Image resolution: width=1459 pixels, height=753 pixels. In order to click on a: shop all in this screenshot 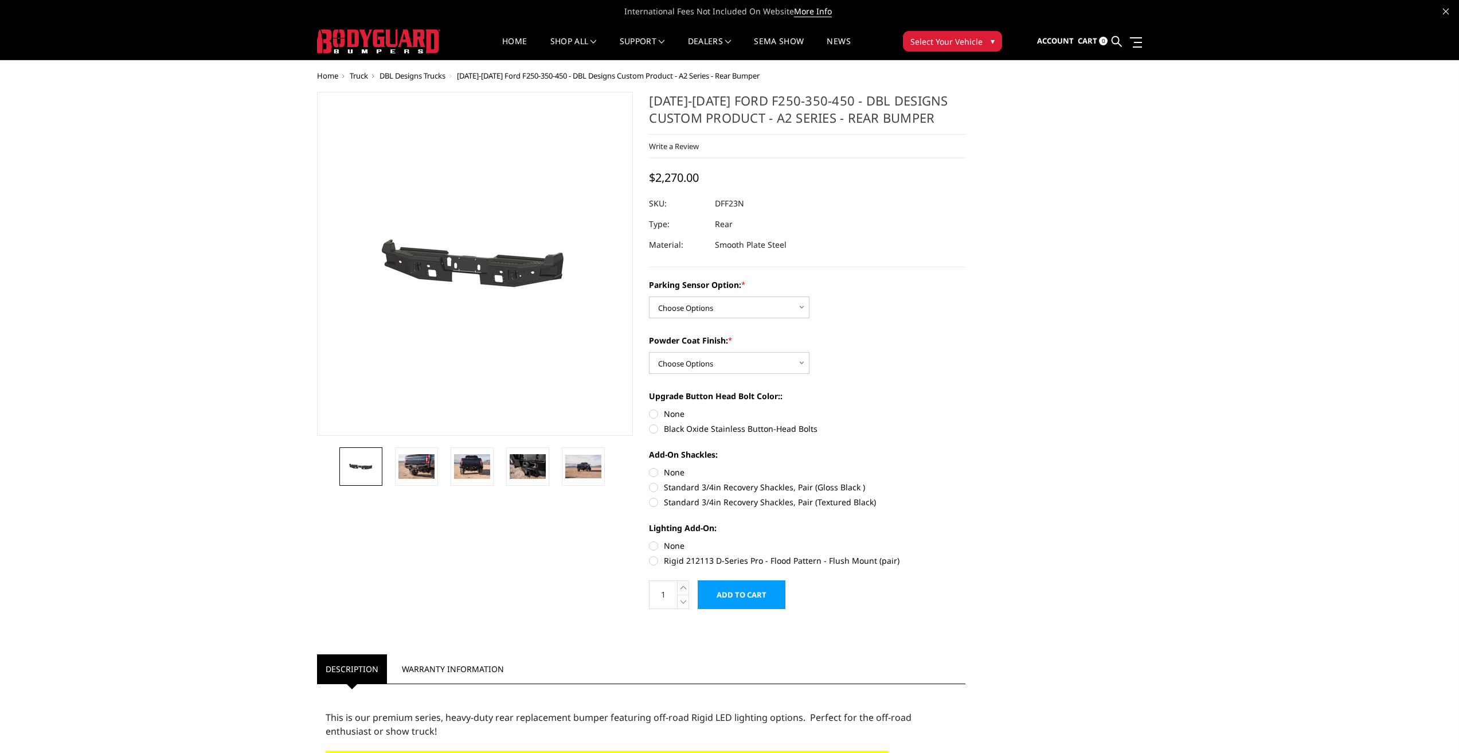, I will do `click(573, 48)`.